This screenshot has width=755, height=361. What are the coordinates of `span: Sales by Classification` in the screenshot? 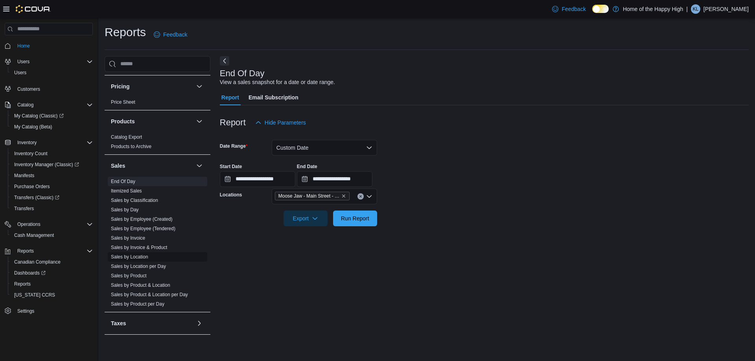 It's located at (134, 200).